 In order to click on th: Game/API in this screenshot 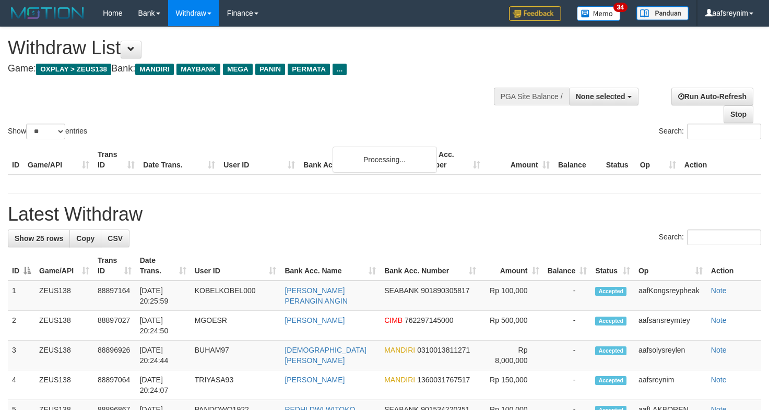, I will do `click(58, 160)`.